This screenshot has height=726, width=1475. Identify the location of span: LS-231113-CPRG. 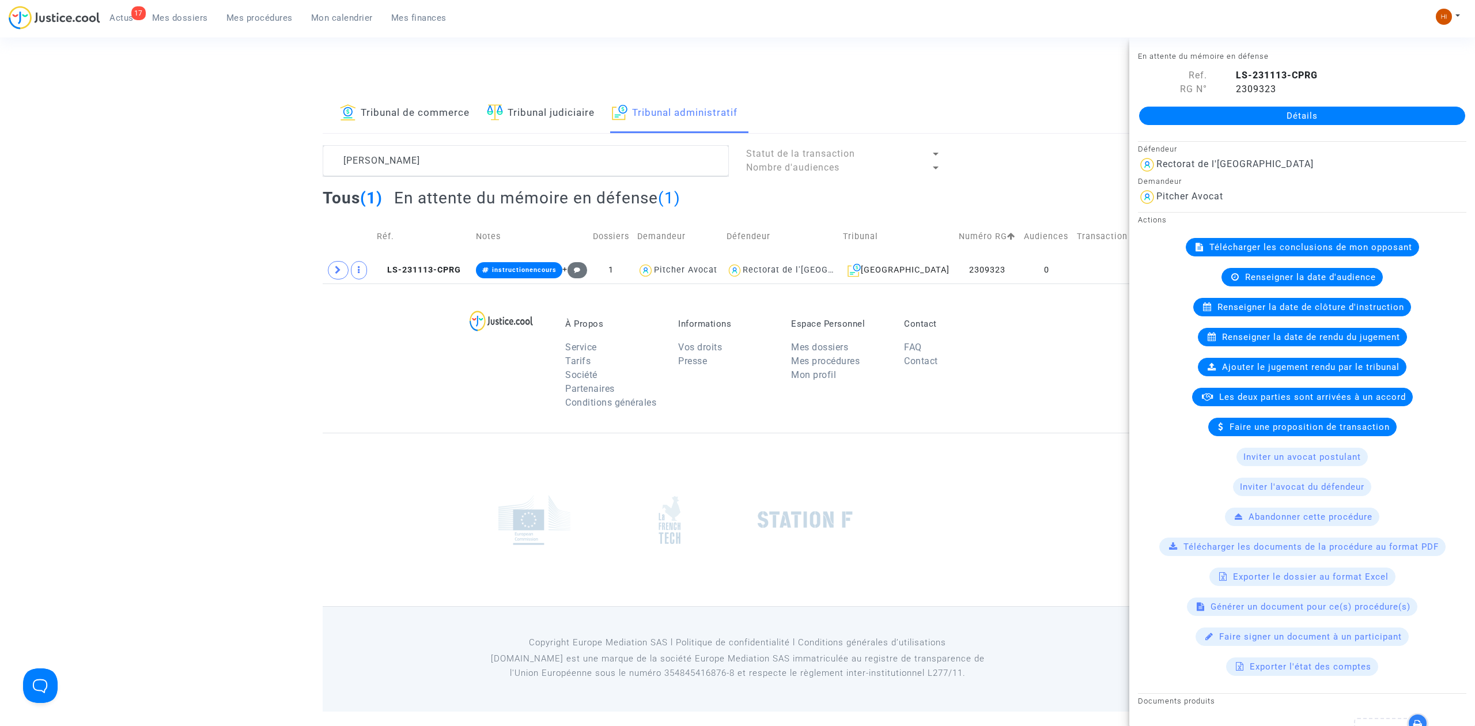
(419, 270).